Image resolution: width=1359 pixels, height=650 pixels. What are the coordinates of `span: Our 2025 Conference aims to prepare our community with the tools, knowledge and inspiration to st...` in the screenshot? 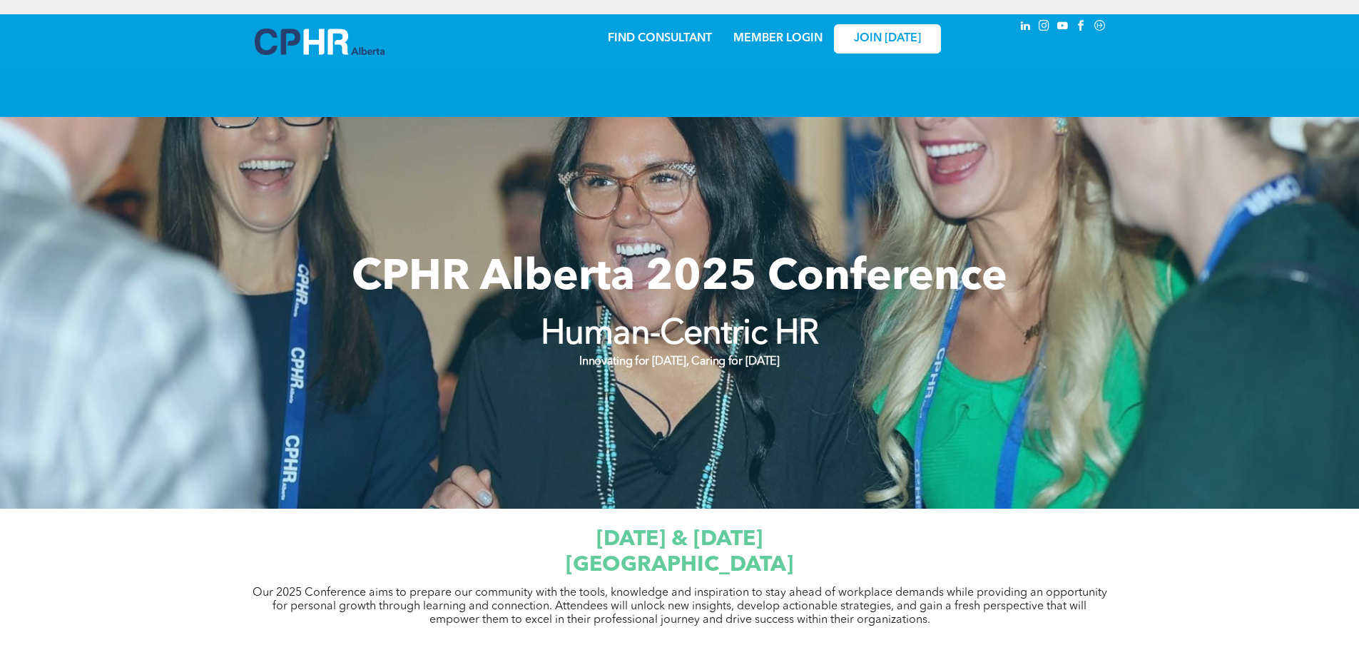 It's located at (680, 607).